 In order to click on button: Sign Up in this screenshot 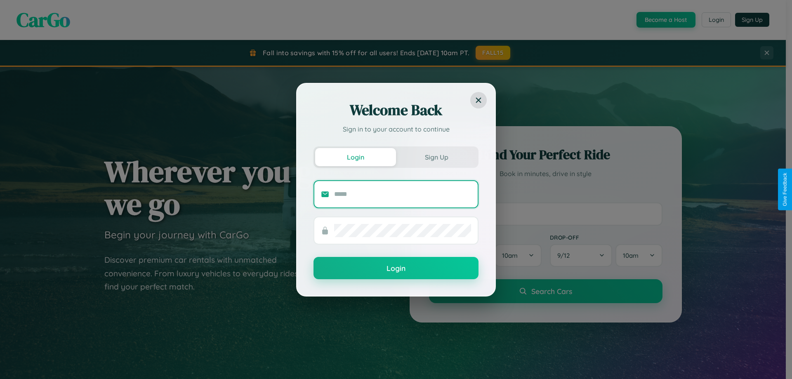, I will do `click(436, 157)`.